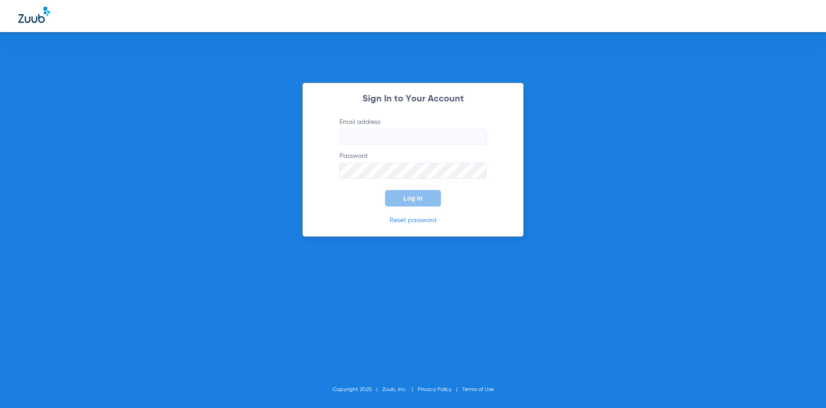 The image size is (826, 408). Describe the element at coordinates (413, 198) in the screenshot. I see `button: Log In` at that location.